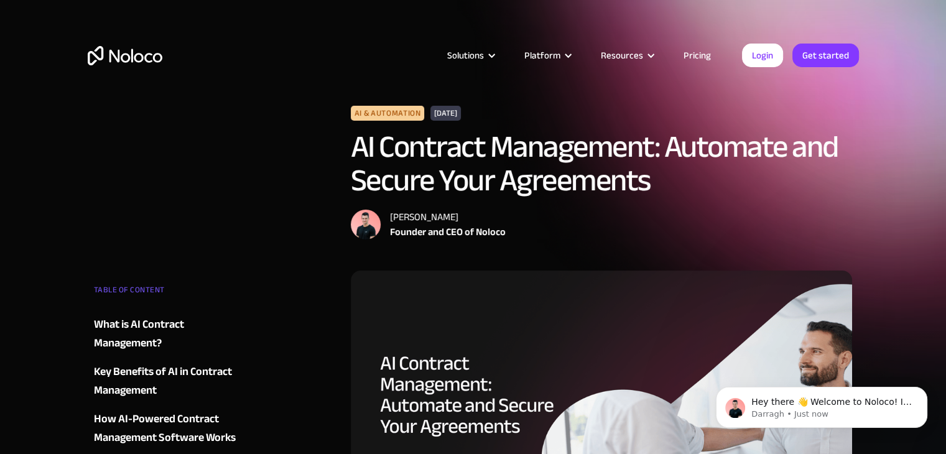  Describe the element at coordinates (825, 55) in the screenshot. I see `a: Get started` at that location.